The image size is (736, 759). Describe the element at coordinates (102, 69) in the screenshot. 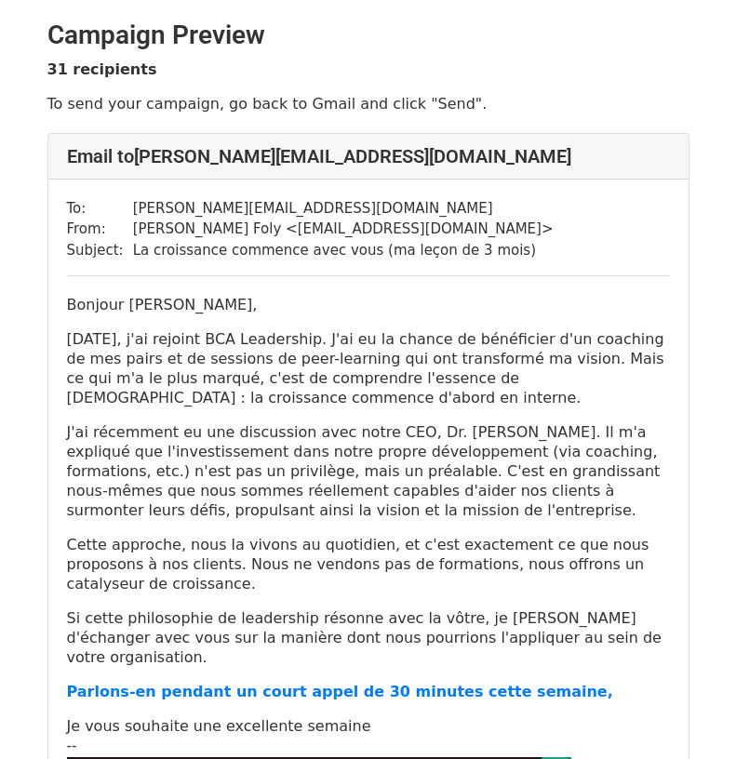

I see `strong: 31 recipients` at that location.